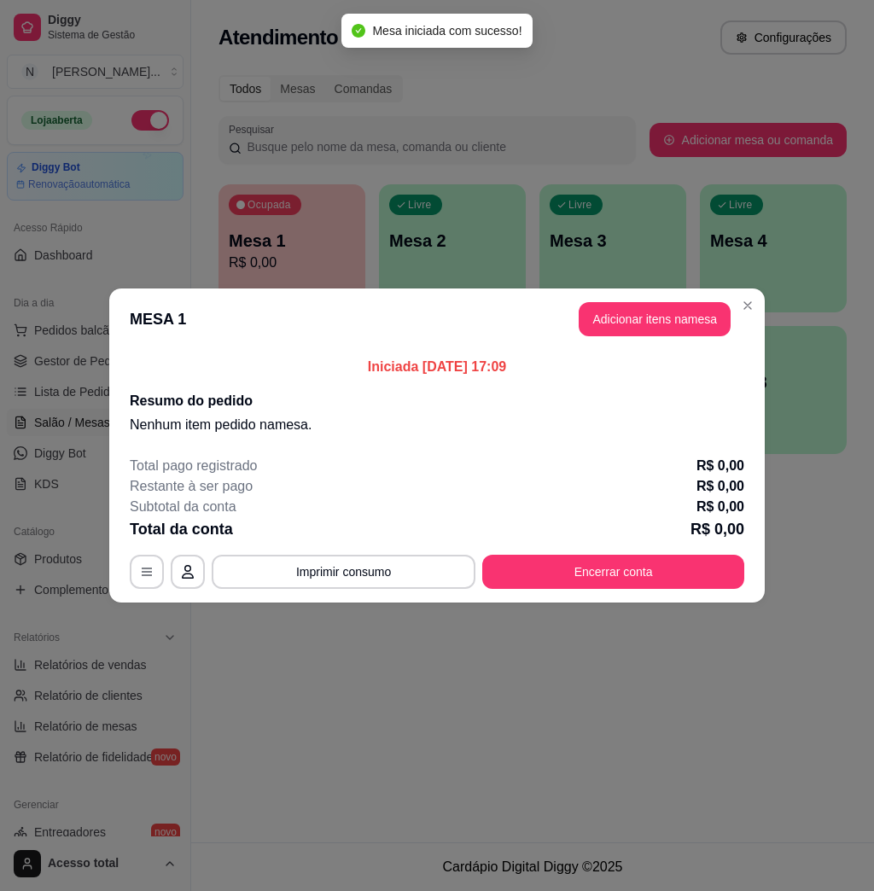 This screenshot has width=874, height=891. What do you see at coordinates (358, 31) in the screenshot?
I see `span: check-circle` at bounding box center [358, 31].